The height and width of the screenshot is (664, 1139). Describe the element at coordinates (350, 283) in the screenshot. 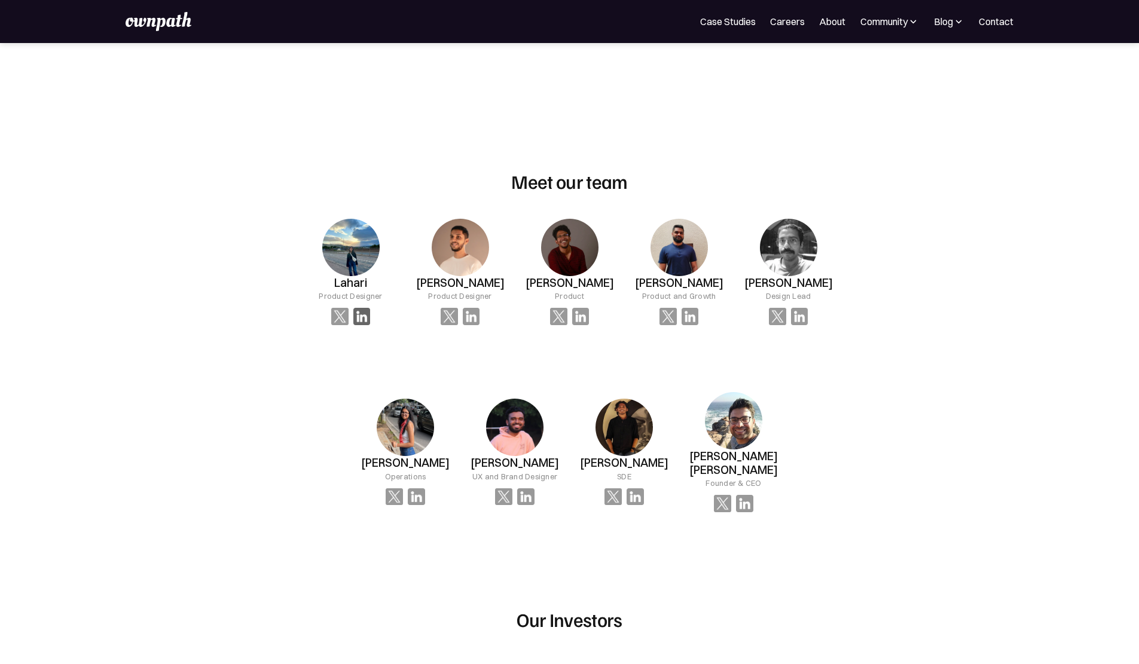

I see `h3: Lahari` at that location.